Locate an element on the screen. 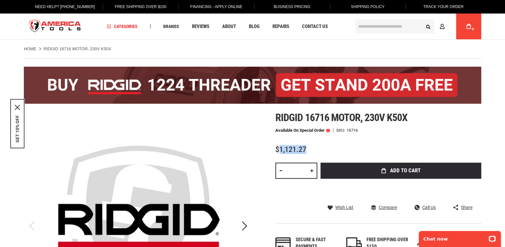 This screenshot has height=247, width=505. button: Search is located at coordinates (428, 26).